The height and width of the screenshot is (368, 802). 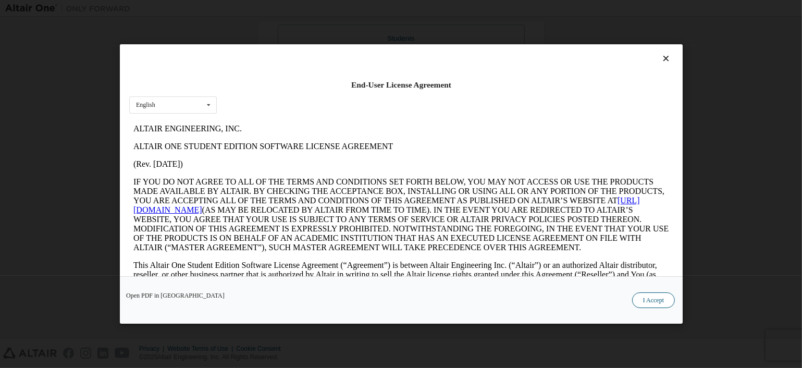 What do you see at coordinates (401, 85) in the screenshot?
I see `div: End-User License Agreement` at bounding box center [401, 85].